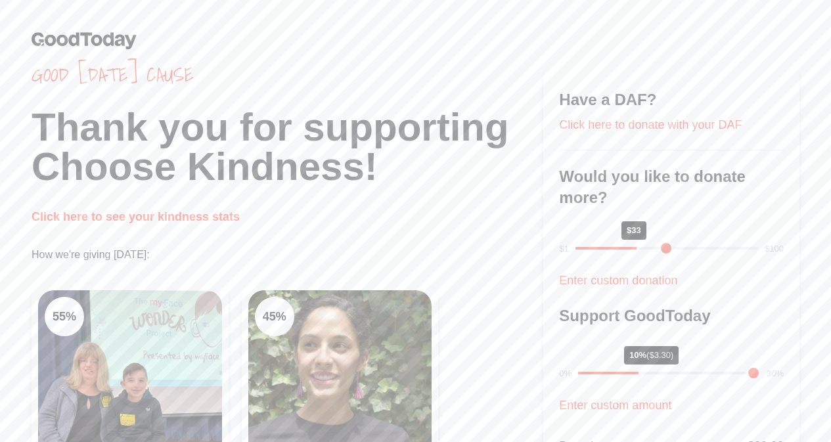  Describe the element at coordinates (564, 249) in the screenshot. I see `div: $1` at that location.